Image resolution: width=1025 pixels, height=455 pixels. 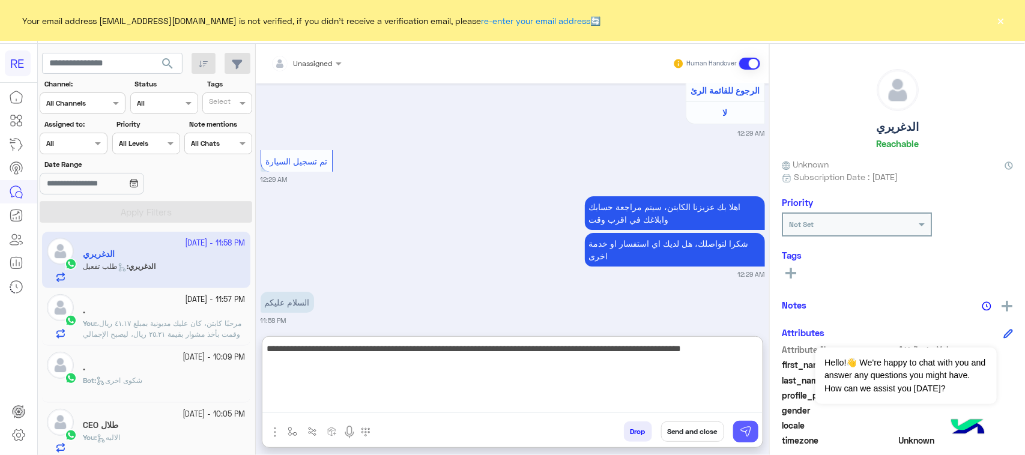 What do you see at coordinates (797, 202) in the screenshot?
I see `h6: Priority` at bounding box center [797, 202].